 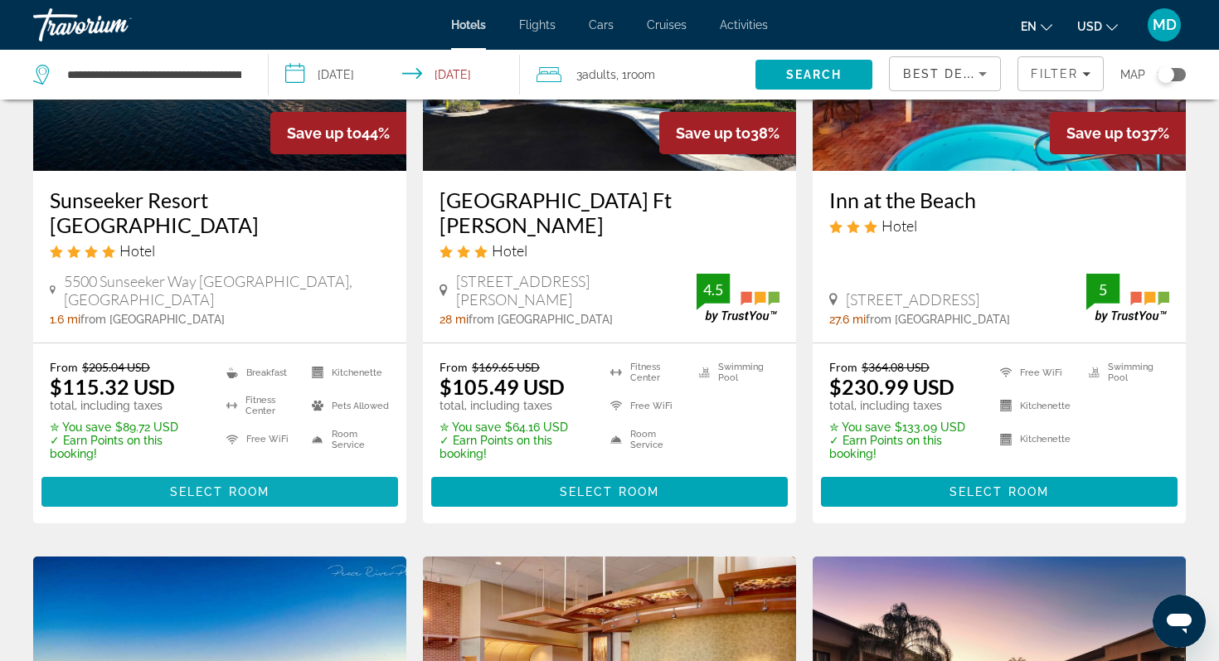 I want to click on li: Pets Allowed, so click(x=347, y=406).